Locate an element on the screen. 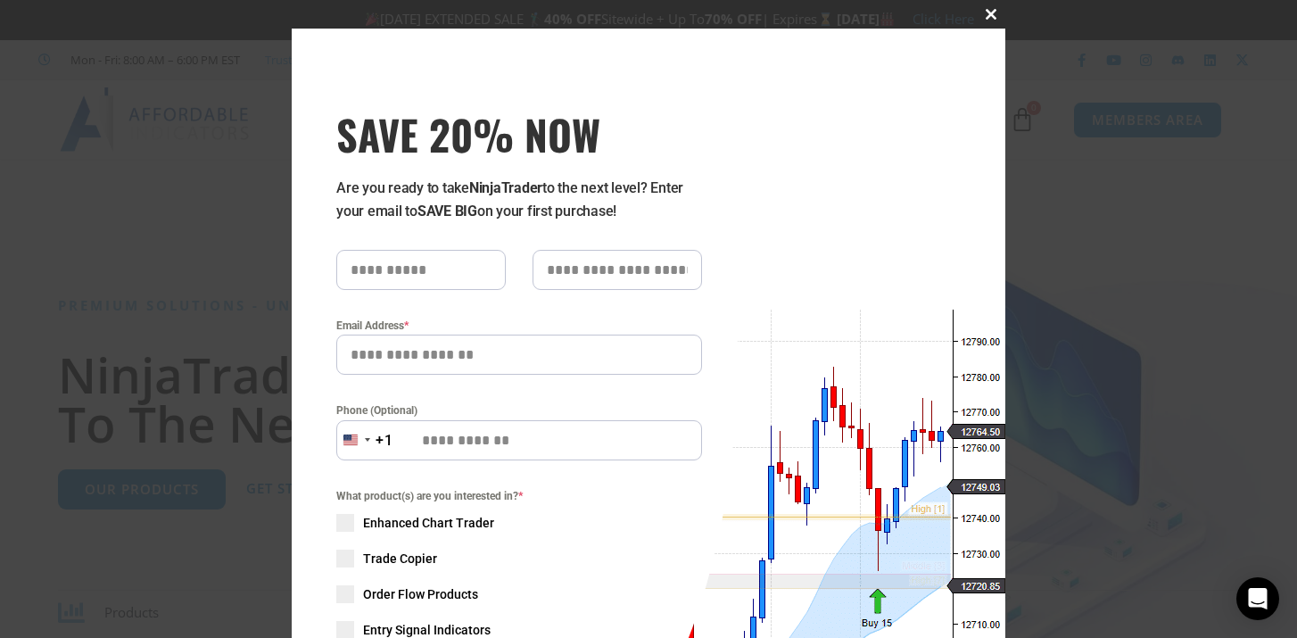 The width and height of the screenshot is (1297, 638). span: What product(s) are you interested in? is located at coordinates (519, 496).